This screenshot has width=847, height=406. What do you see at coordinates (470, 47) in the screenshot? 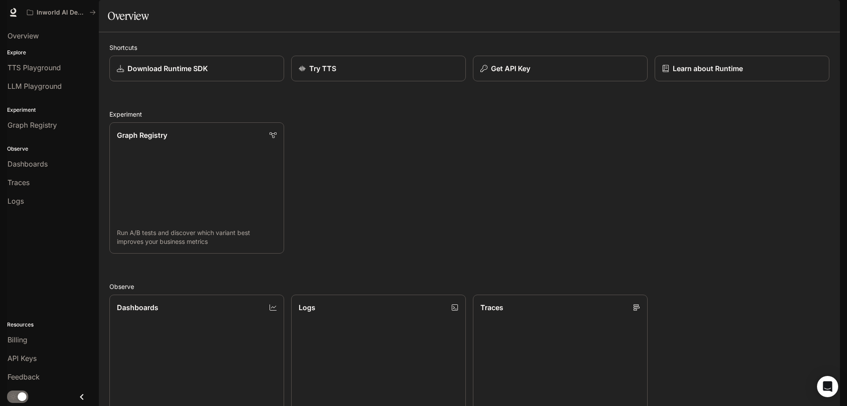
I see `h2: Shortcuts` at bounding box center [470, 47].